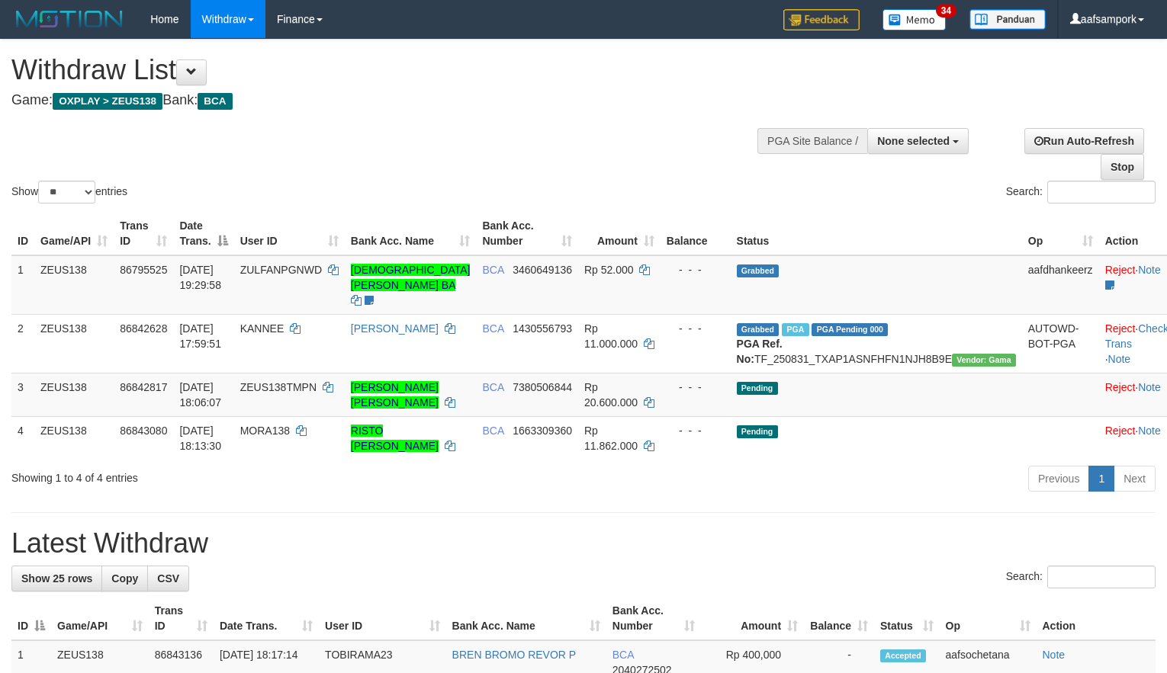 The height and width of the screenshot is (673, 1167). I want to click on span: Rp 52.000, so click(608, 270).